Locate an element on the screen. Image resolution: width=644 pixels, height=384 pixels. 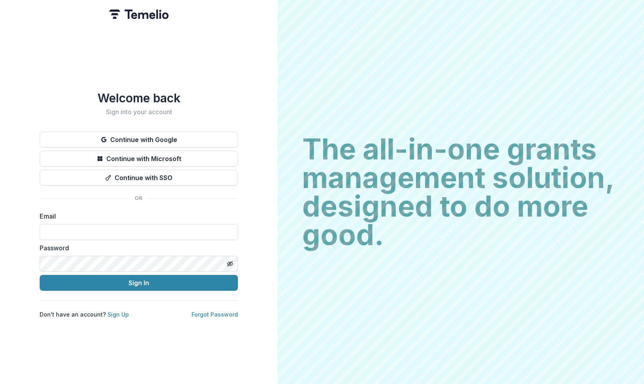
h1: Welcome back is located at coordinates (139, 98).